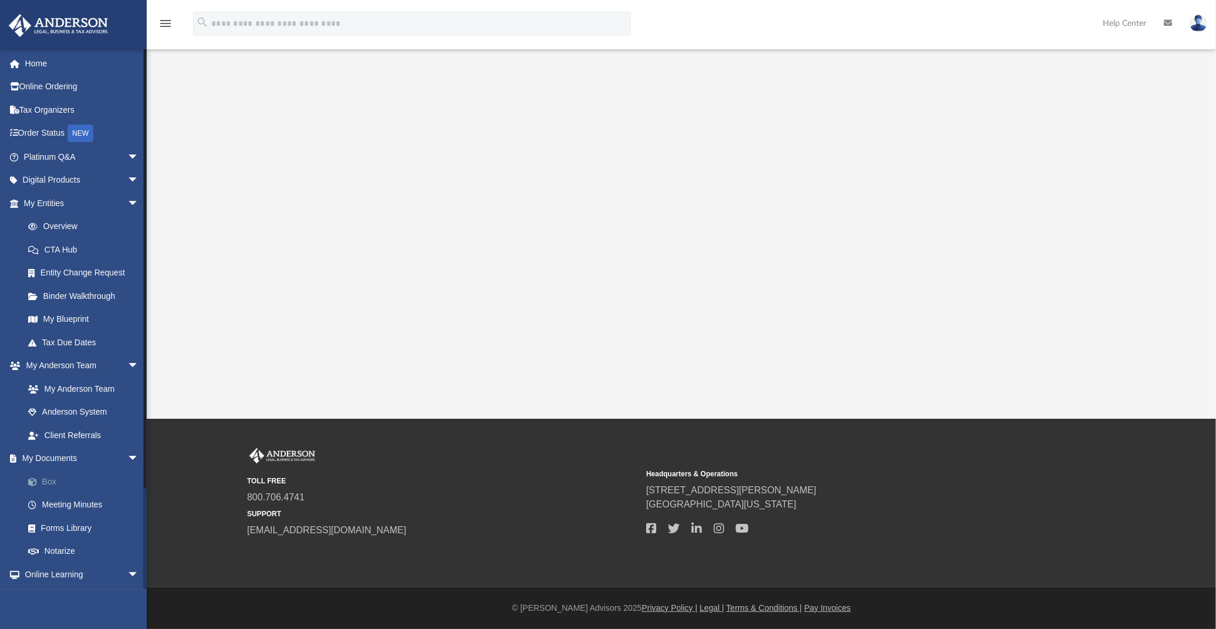 This screenshot has height=629, width=1216. What do you see at coordinates (83, 528) in the screenshot?
I see `a: Forms Library` at bounding box center [83, 528].